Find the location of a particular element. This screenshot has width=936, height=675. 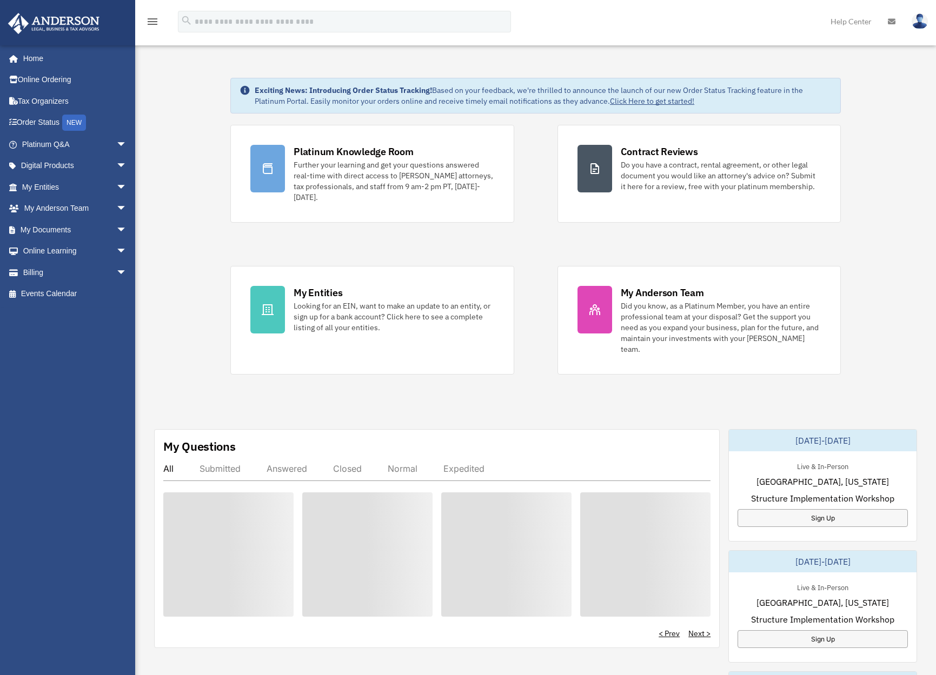

a: Click Here to get started! is located at coordinates (652, 101).